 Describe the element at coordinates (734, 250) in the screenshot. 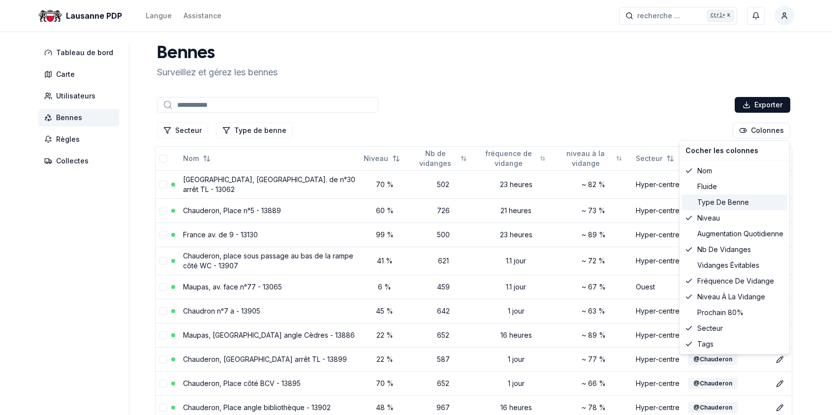

I see `div: Nb de vidanges` at that location.